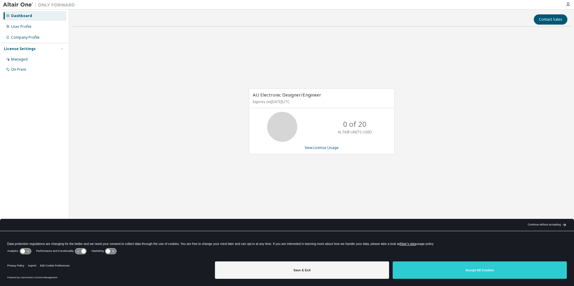 This screenshot has height=286, width=574. Describe the element at coordinates (20, 49) in the screenshot. I see `div: License Settings` at that location.